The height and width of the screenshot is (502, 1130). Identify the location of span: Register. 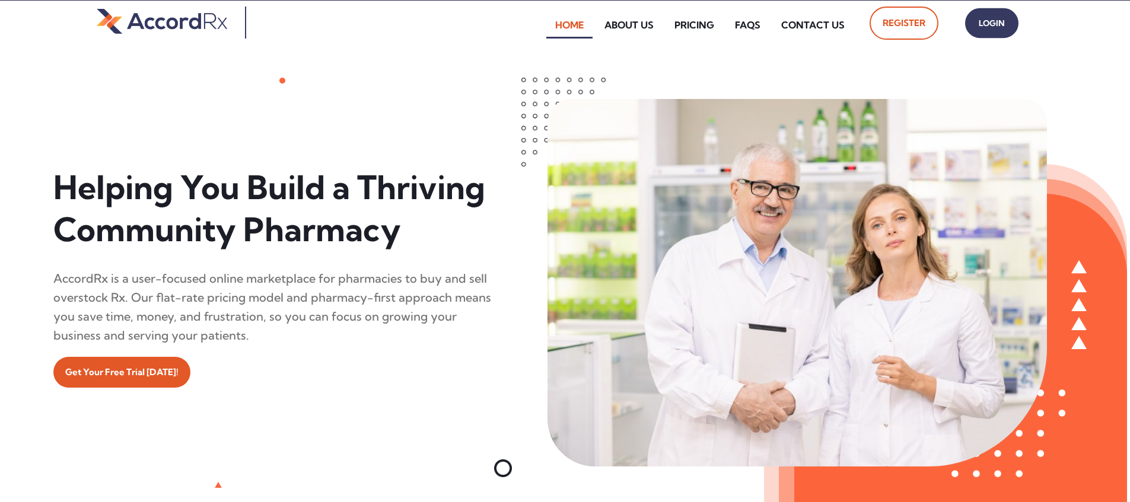
(904, 23).